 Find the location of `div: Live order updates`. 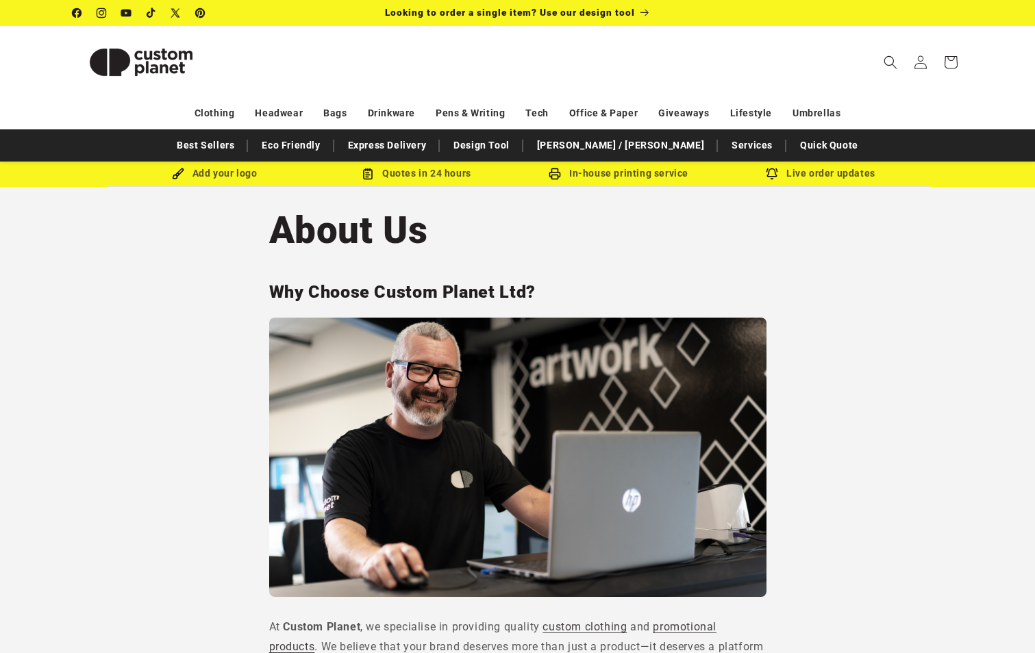

div: Live order updates is located at coordinates (821, 173).